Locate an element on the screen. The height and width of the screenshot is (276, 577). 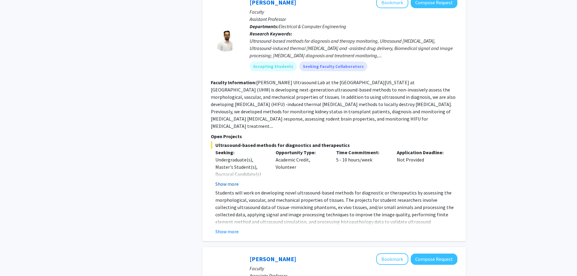
p: Open Projects is located at coordinates (334, 136).